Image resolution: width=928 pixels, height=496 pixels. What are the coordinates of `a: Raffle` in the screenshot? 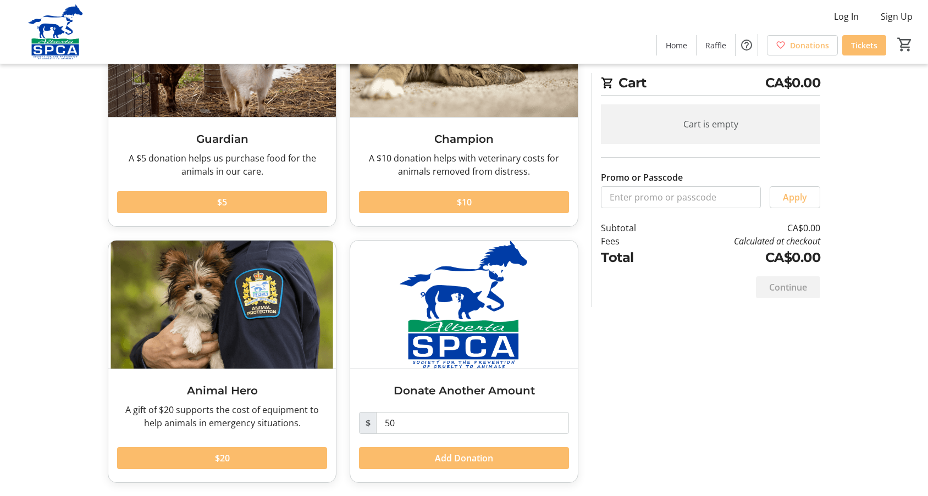 It's located at (716, 45).